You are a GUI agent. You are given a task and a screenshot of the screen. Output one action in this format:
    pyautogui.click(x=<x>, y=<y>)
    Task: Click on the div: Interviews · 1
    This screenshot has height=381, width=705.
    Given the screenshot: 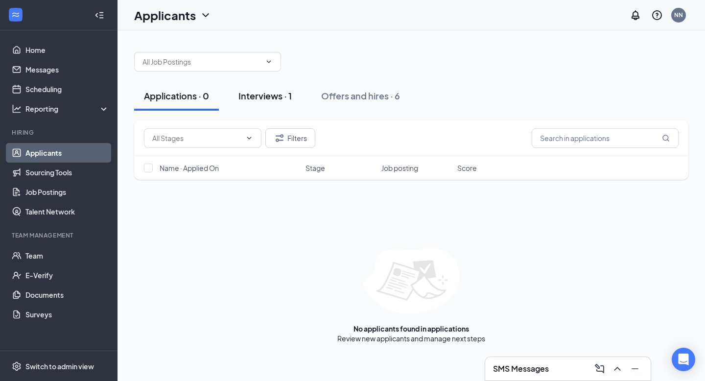 What is the action you would take?
    pyautogui.click(x=265, y=95)
    